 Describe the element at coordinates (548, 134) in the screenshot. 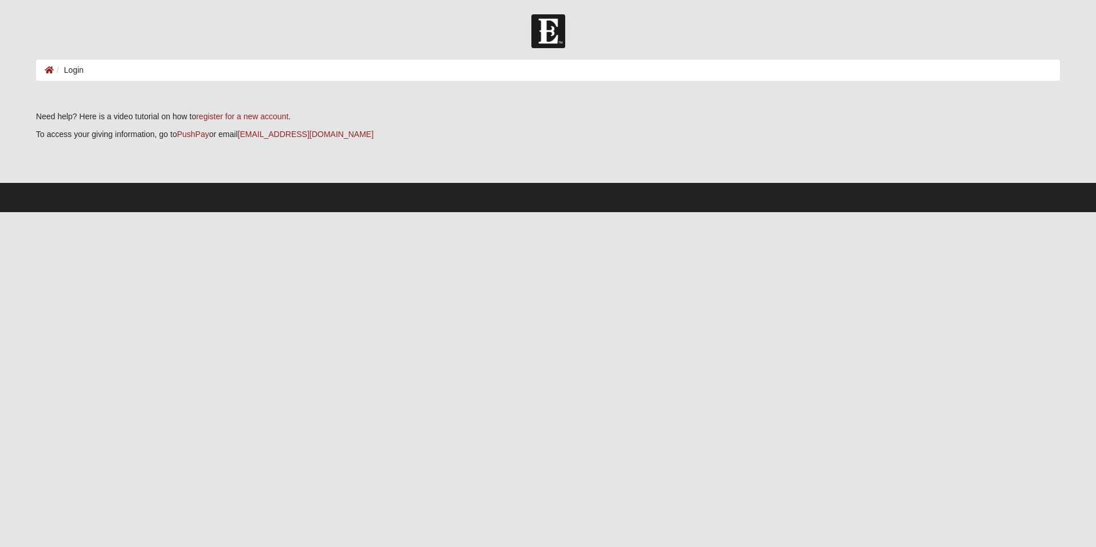

I see `p: To access your giving information, go to or email` at that location.